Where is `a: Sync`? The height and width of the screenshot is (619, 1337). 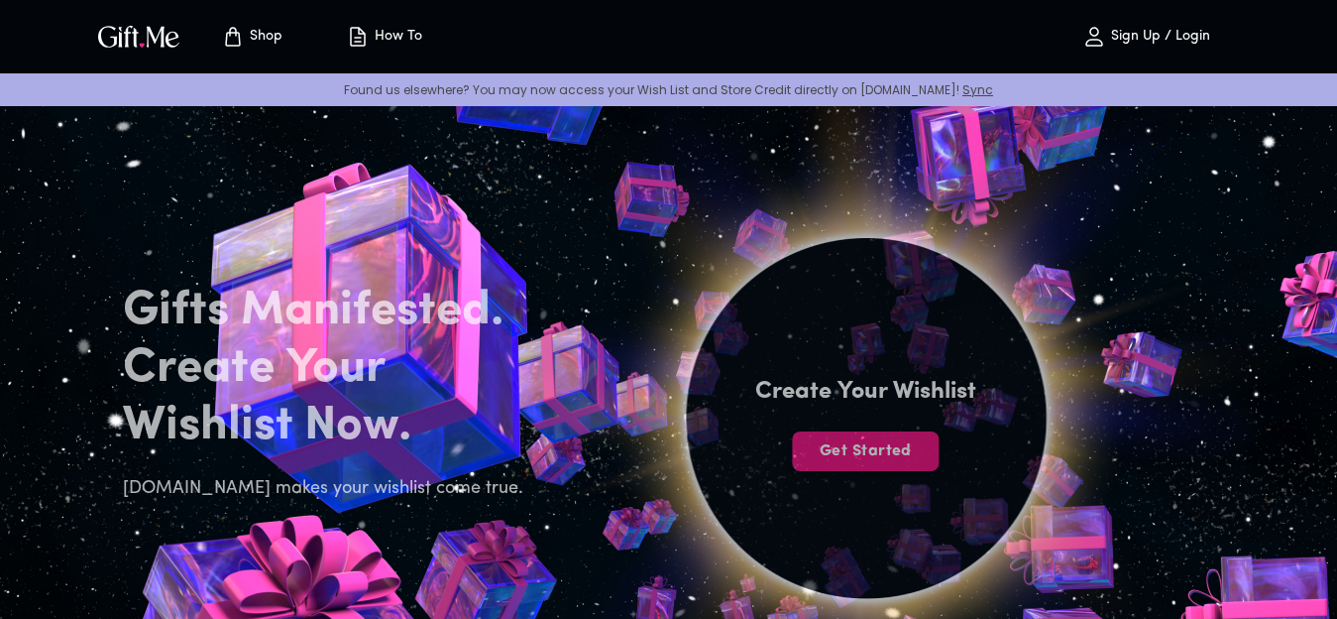 a: Sync is located at coordinates (977, 89).